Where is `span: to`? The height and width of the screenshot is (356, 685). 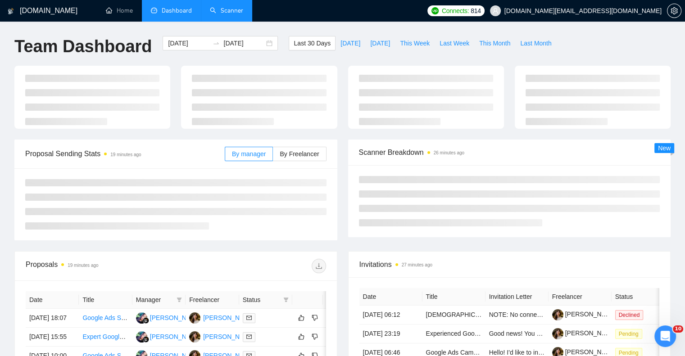
span: to is located at coordinates (216, 43).